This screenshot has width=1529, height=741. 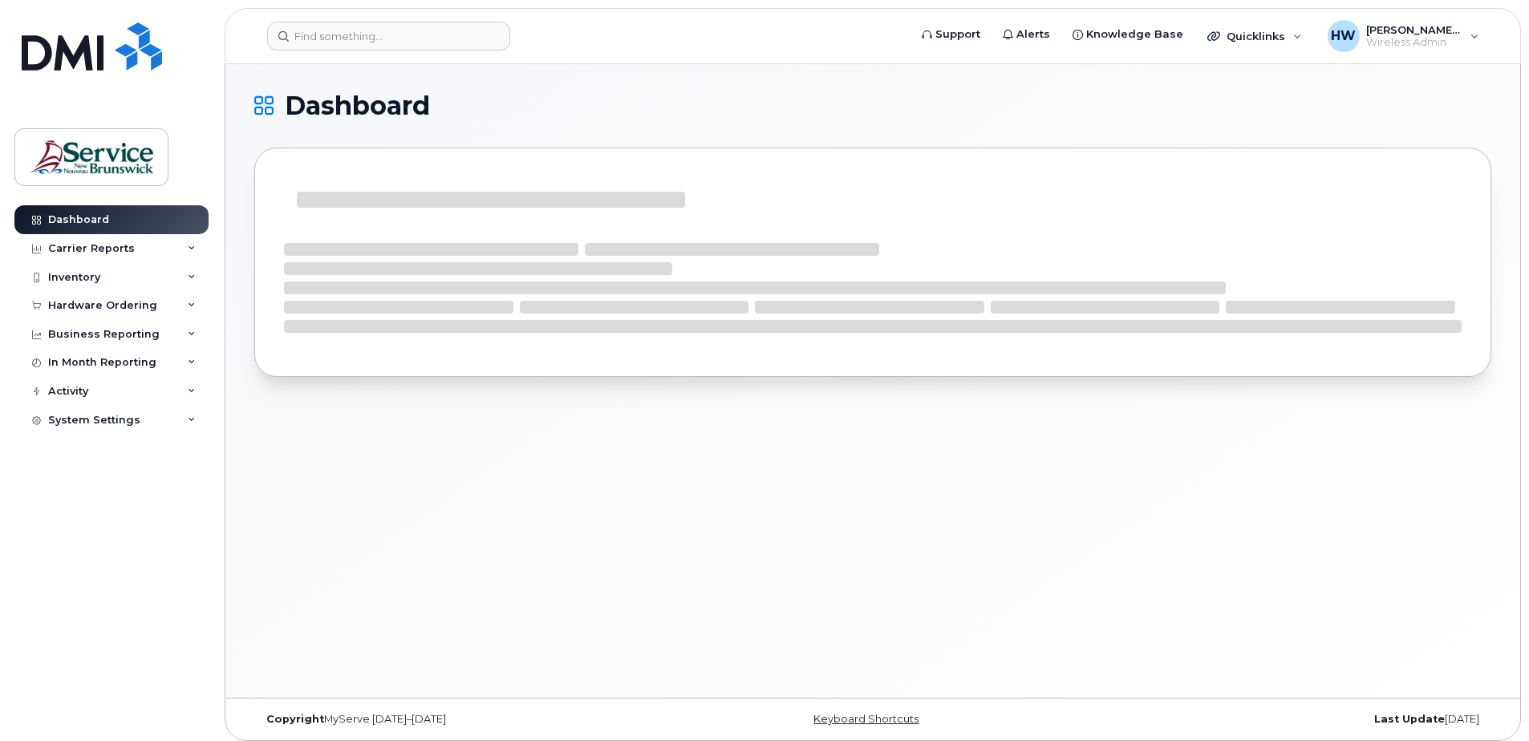 I want to click on strong: Copyright, so click(x=295, y=719).